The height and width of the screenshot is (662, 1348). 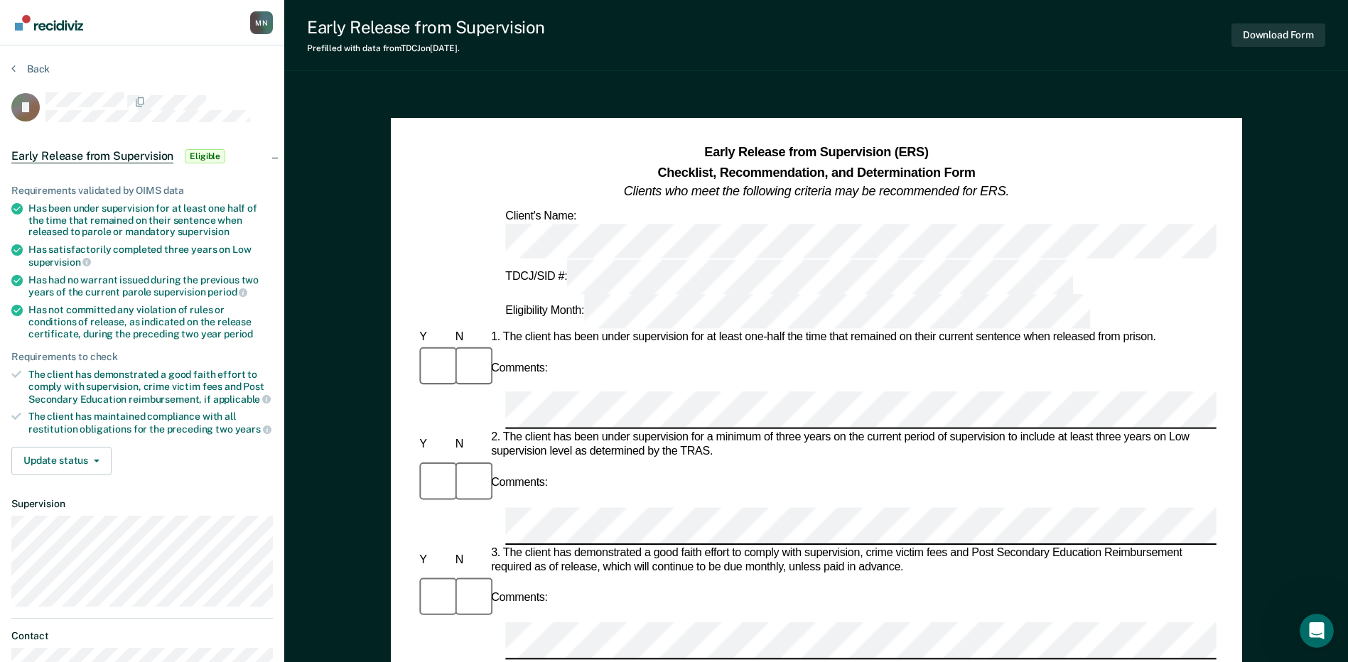 What do you see at coordinates (852, 561) in the screenshot?
I see `div: 3. The client has demonstrated a good faith effort to comply with supervision, crime victim fees ...` at bounding box center [852, 561].